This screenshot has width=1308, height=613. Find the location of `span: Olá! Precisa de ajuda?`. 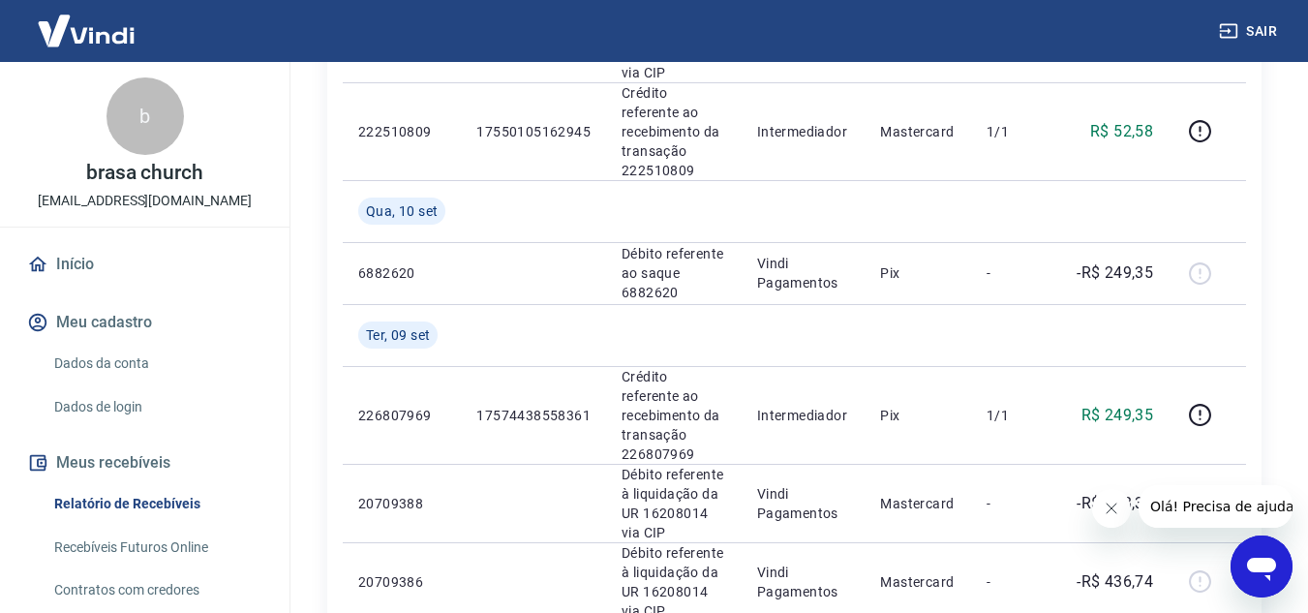

span: Olá! Precisa de ajuda? is located at coordinates (87, 21).